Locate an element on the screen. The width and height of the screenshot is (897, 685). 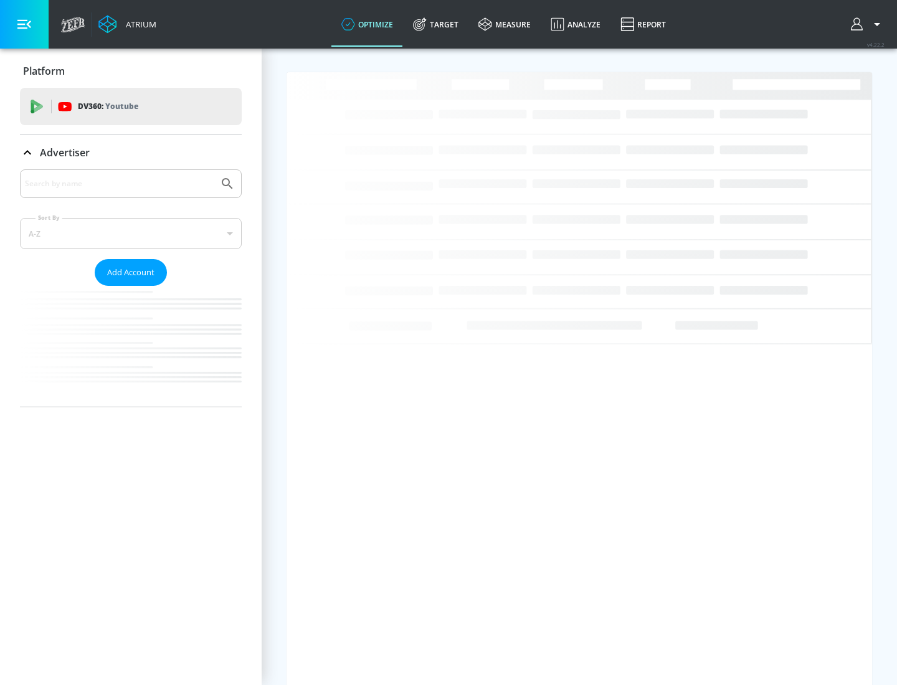
div: A-Z is located at coordinates (131, 234).